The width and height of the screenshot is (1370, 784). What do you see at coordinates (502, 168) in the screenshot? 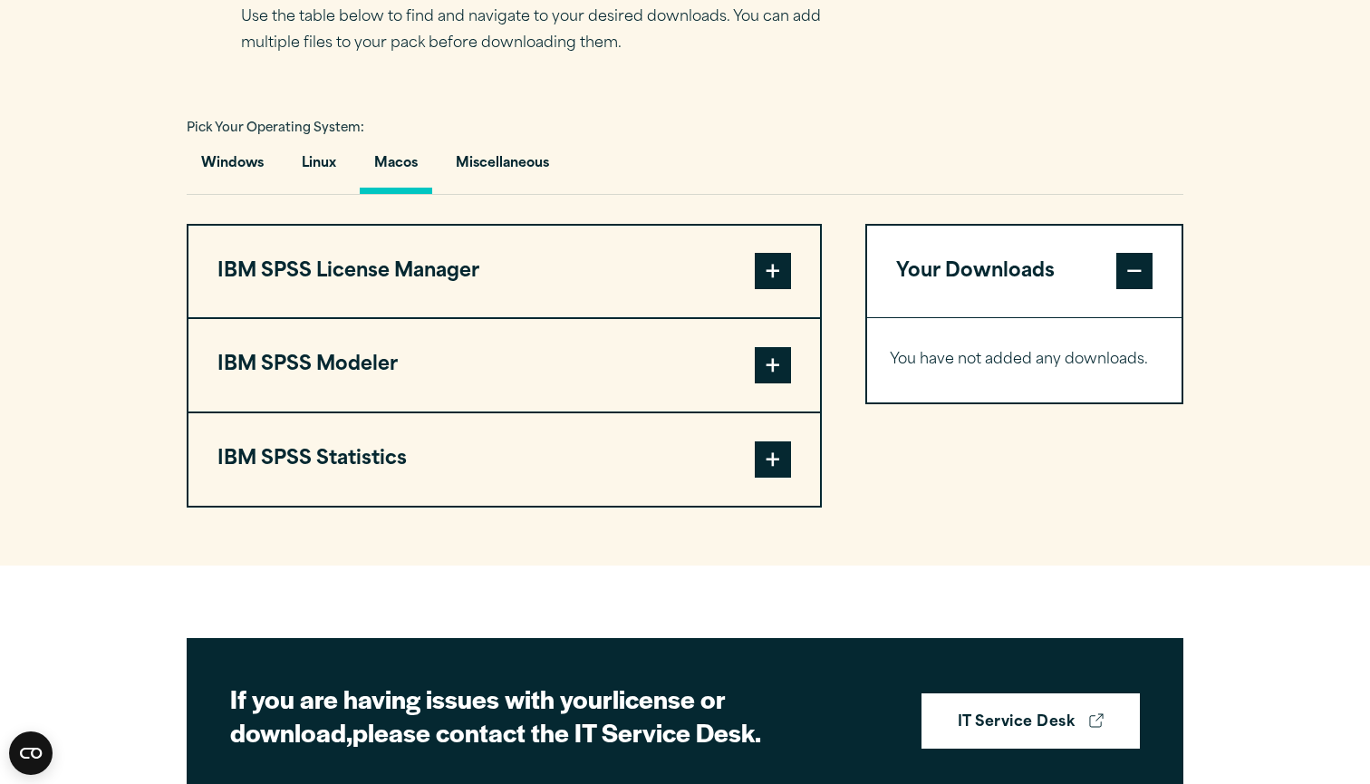
I see `button: Miscellaneous` at bounding box center [502, 168].